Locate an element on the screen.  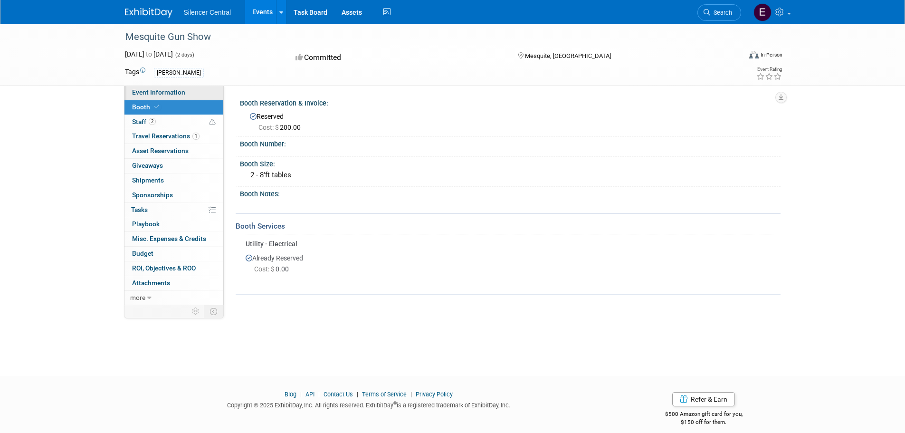
a: Tasks is located at coordinates (174, 210).